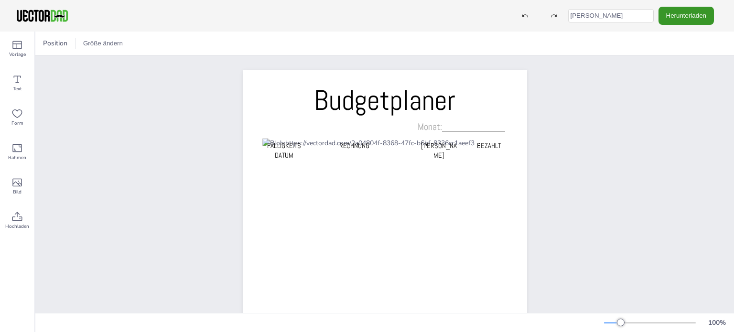 This screenshot has height=332, width=734. Describe the element at coordinates (103, 43) in the screenshot. I see `font: Größe ändern` at that location.